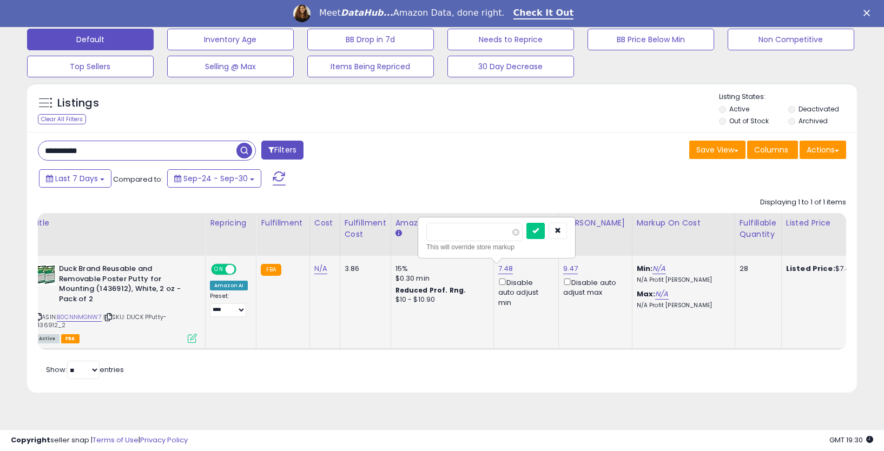 This screenshot has height=451, width=884. I want to click on label: Out of Stock, so click(749, 121).